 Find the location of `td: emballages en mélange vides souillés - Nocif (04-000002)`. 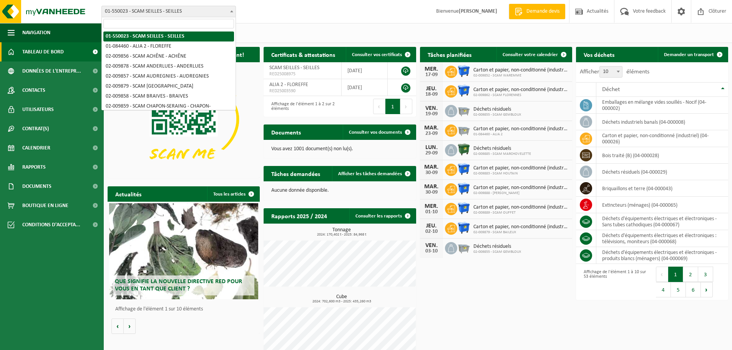

td: emballages en mélange vides souillés - Nocif (04-000002) is located at coordinates (662, 105).